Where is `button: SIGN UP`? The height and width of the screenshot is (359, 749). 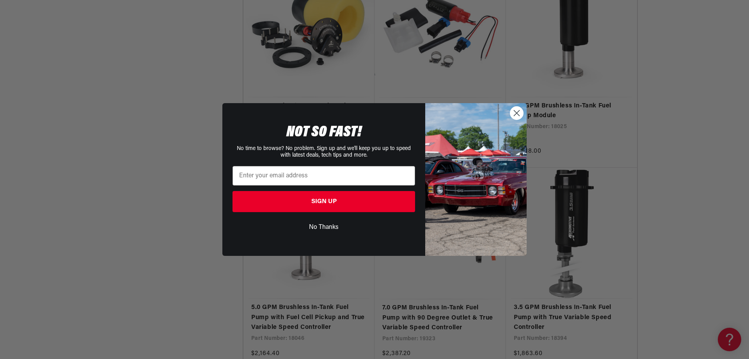
button: SIGN UP is located at coordinates (324, 201).